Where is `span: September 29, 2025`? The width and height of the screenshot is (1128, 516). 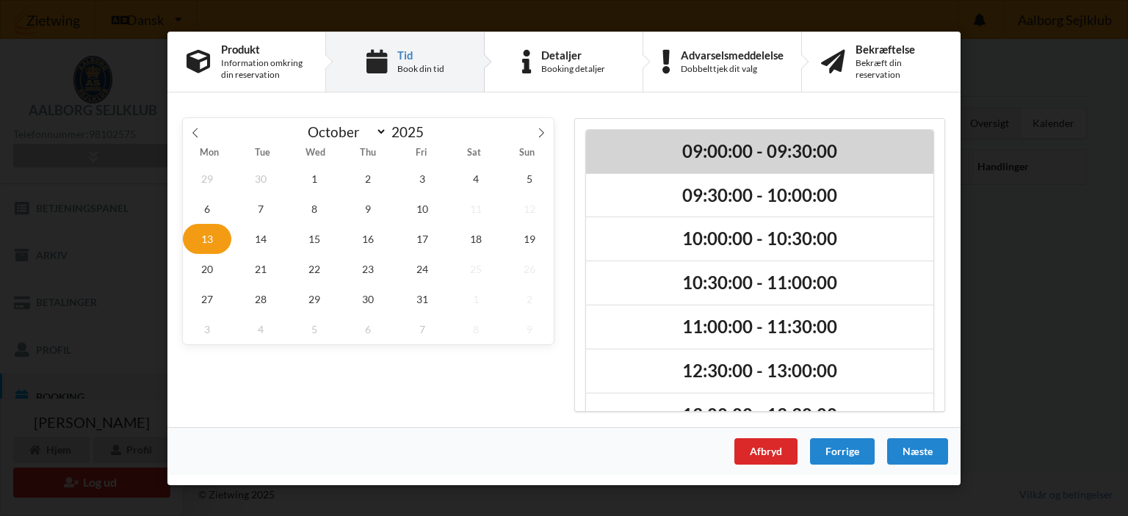
span: September 29, 2025 is located at coordinates (207, 178).